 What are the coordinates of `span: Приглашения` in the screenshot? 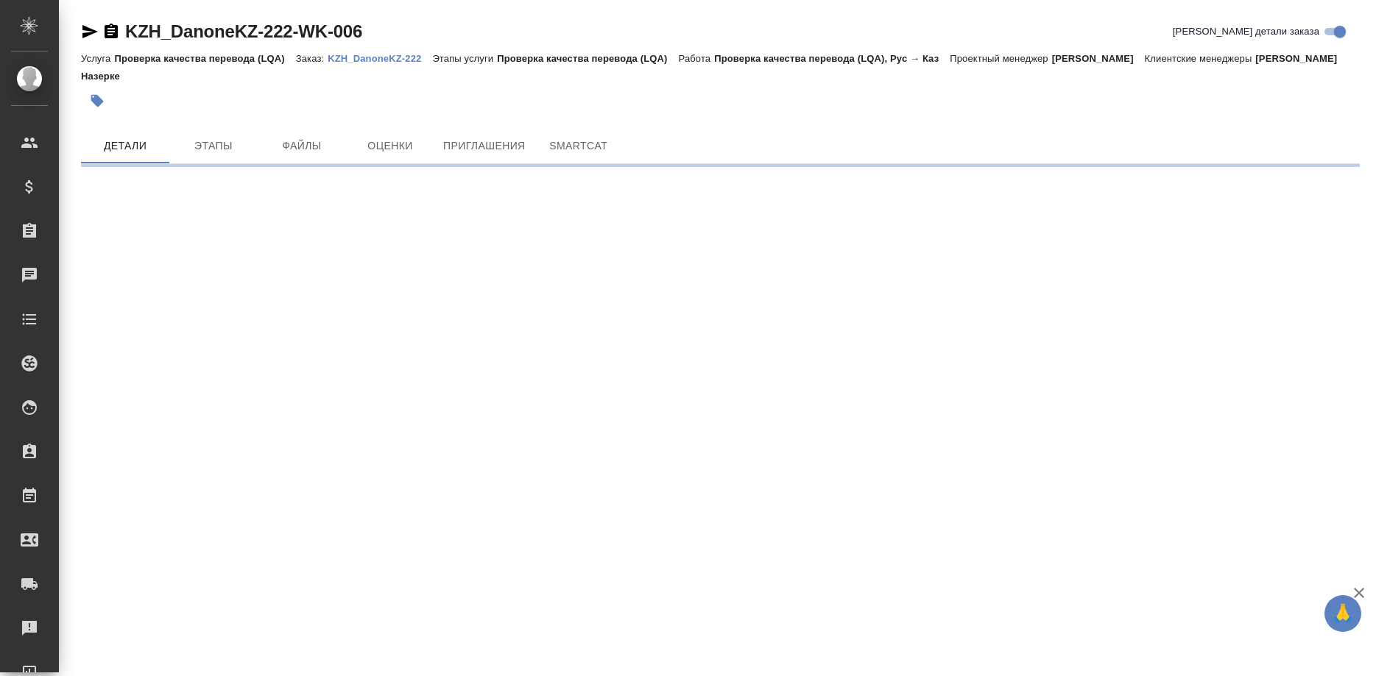 It's located at (484, 146).